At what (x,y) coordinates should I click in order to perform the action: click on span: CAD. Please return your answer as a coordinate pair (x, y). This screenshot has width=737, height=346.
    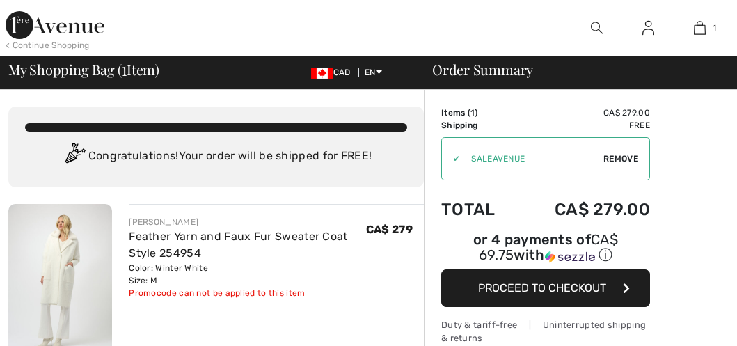
    Looking at the image, I should click on (333, 72).